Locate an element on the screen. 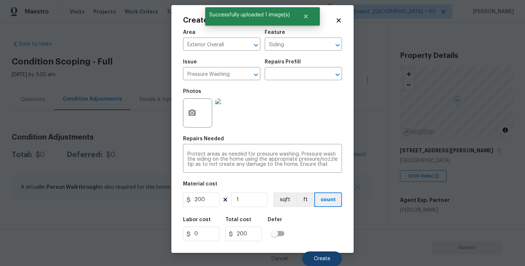  h5: Repairs Needed is located at coordinates (204, 139).